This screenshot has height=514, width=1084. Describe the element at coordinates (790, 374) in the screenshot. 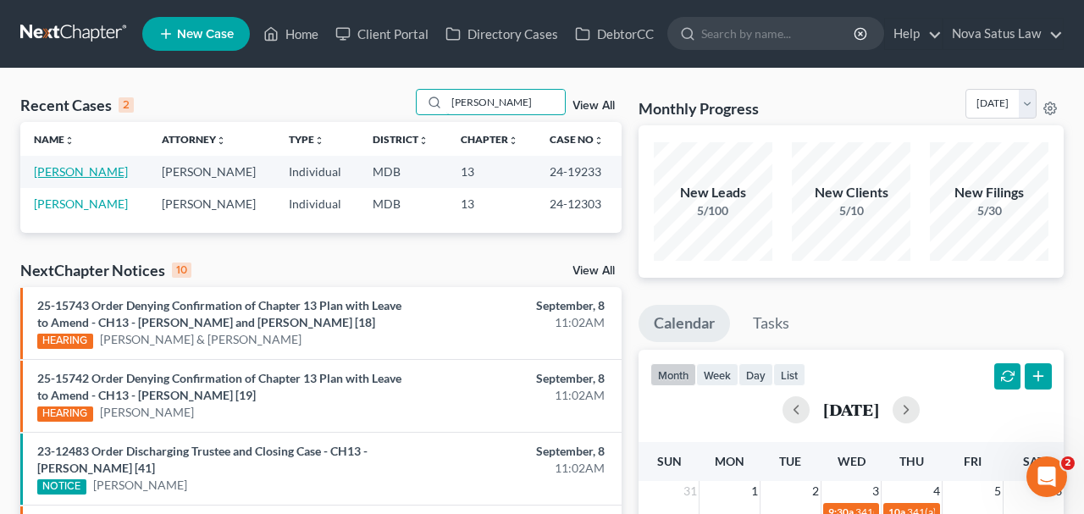

I see `button: list` at that location.